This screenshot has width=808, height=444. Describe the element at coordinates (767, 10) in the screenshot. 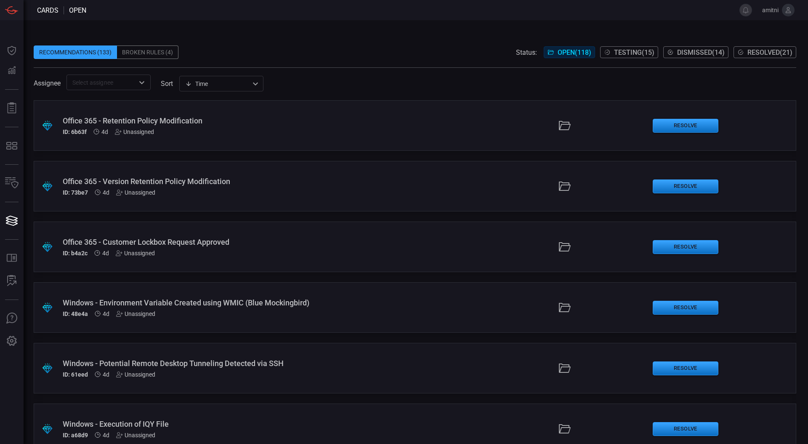

I see `span: amitni` at that location.